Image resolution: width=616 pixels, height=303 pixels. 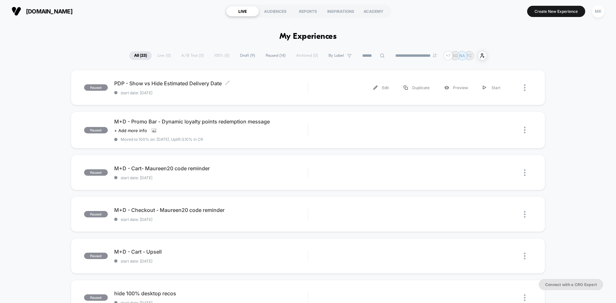 What do you see at coordinates (455, 55) in the screenshot?
I see `p: SG` at bounding box center [455, 55].